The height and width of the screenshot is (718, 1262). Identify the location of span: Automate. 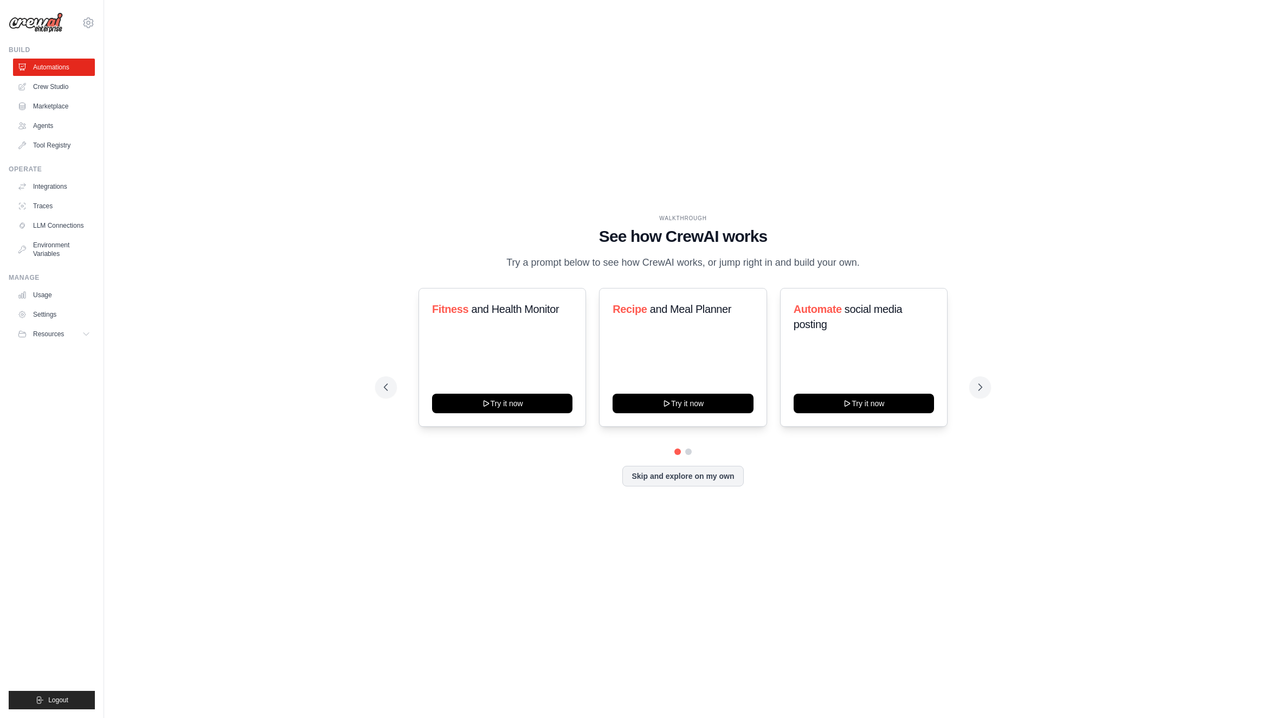
(818, 309).